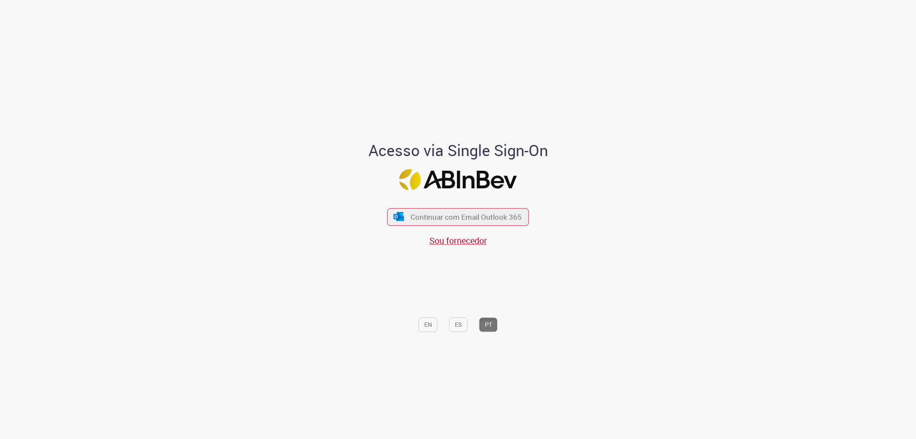 This screenshot has height=439, width=916. I want to click on button: ícone Azure/Microsoft 360 Continuar com Email Outlook 365, so click(458, 217).